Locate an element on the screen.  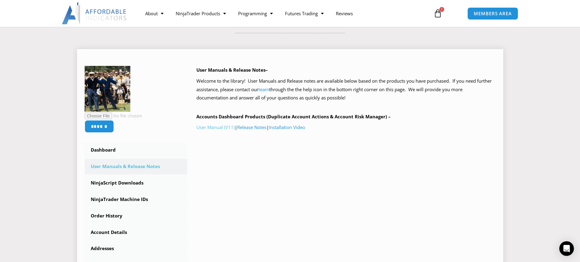
a: Futures Trading is located at coordinates (304, 13).